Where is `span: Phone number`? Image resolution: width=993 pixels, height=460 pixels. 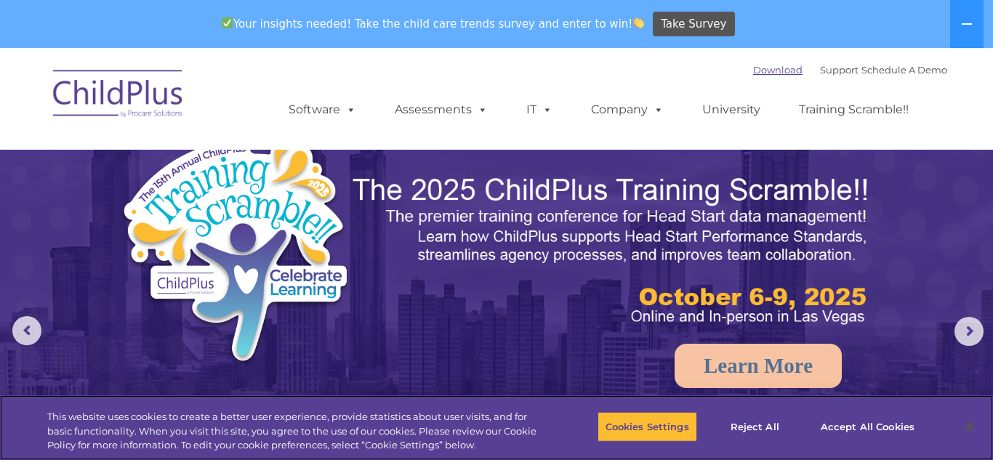 span: Phone number is located at coordinates (233, 161).